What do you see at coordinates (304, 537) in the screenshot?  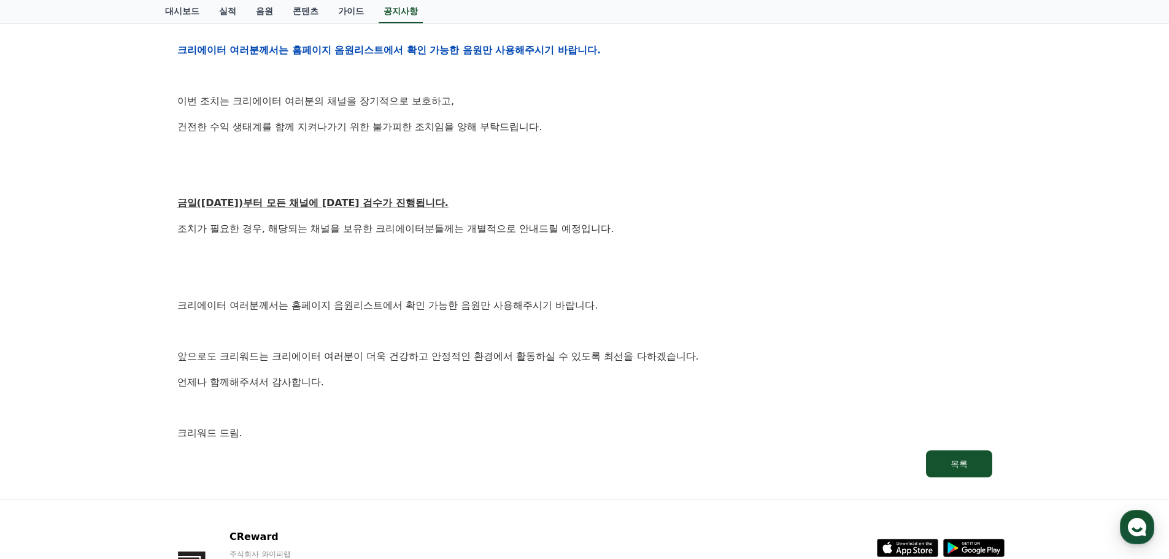 I see `p: CReward` at bounding box center [304, 537].